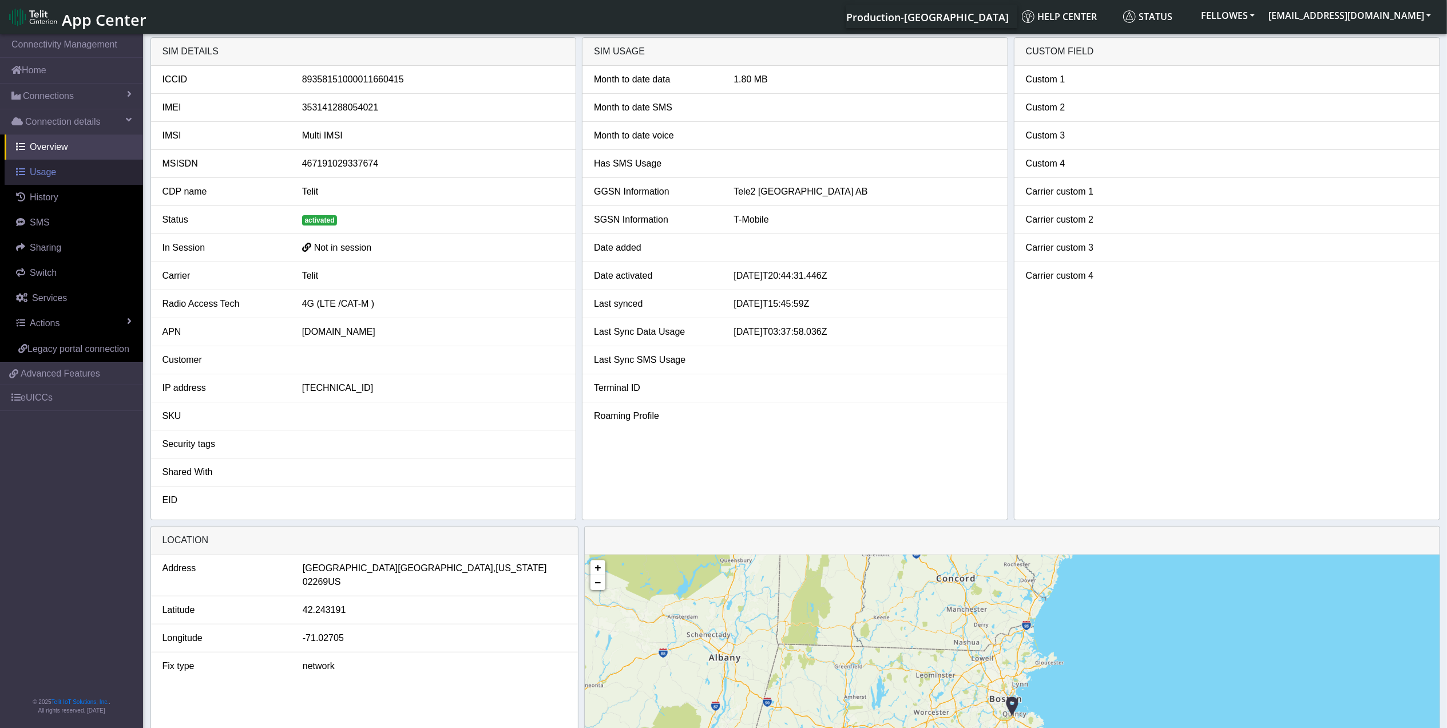 The image size is (1447, 728). Describe the element at coordinates (655, 80) in the screenshot. I see `div: Month to date data` at that location.